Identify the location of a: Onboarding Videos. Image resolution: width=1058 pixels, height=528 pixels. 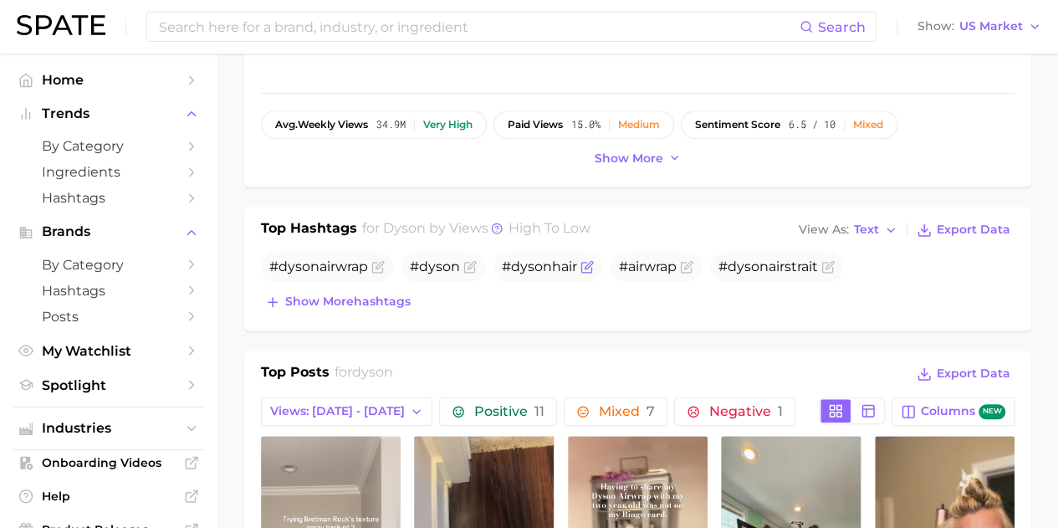
(109, 462).